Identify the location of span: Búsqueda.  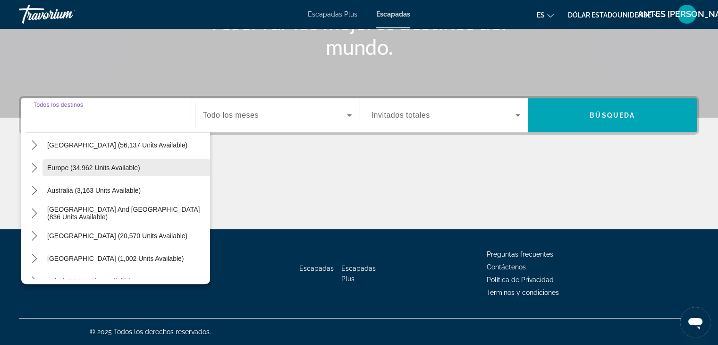
(612, 115).